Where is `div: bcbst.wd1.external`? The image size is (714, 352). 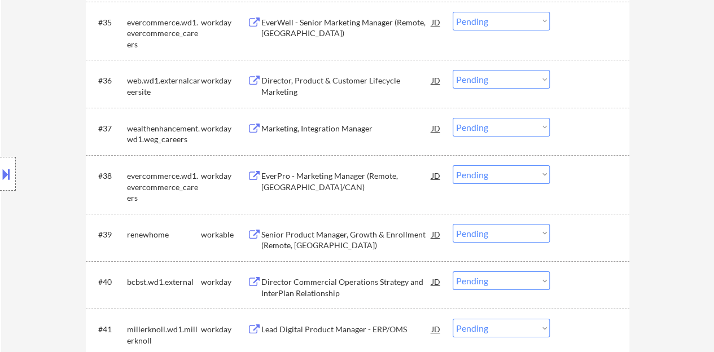
div: bcbst.wd1.external is located at coordinates (164, 282).